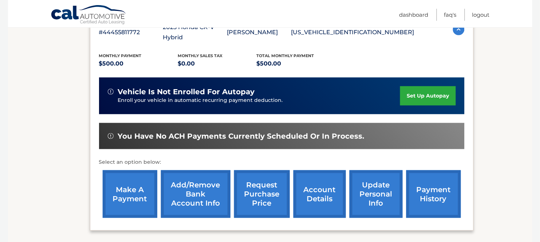 The image size is (540, 242). I want to click on a: request purchase price, so click(262, 194).